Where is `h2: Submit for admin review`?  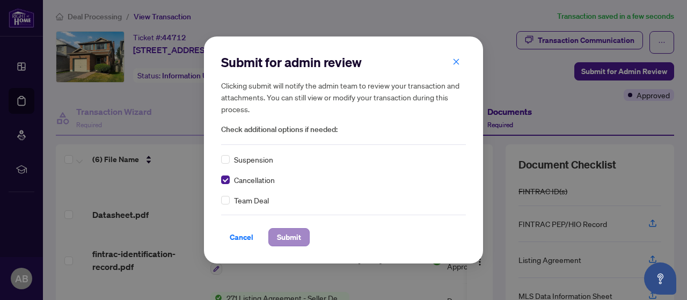
h2: Submit for admin review is located at coordinates (343, 62).